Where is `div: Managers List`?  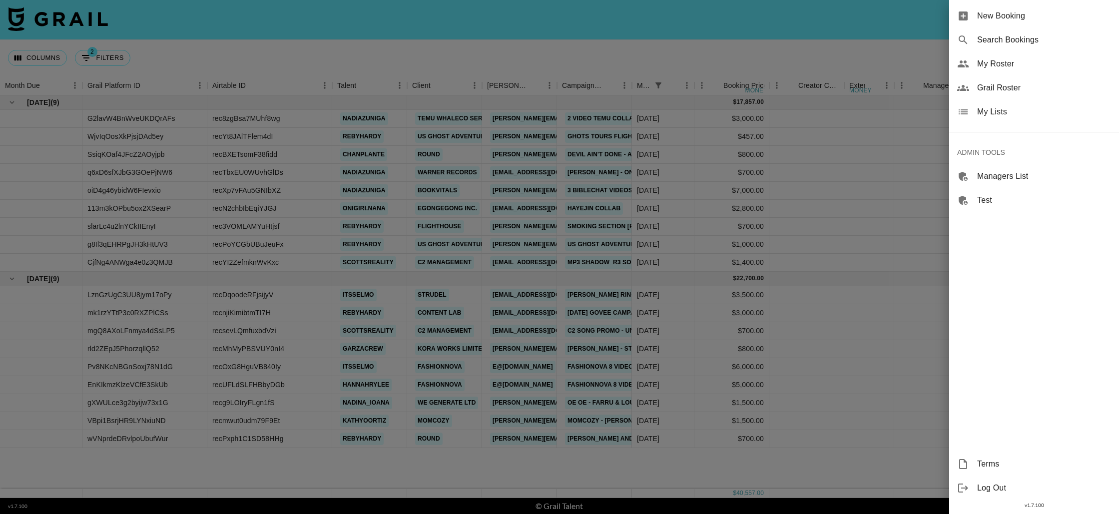
div: Managers List is located at coordinates (1035, 176).